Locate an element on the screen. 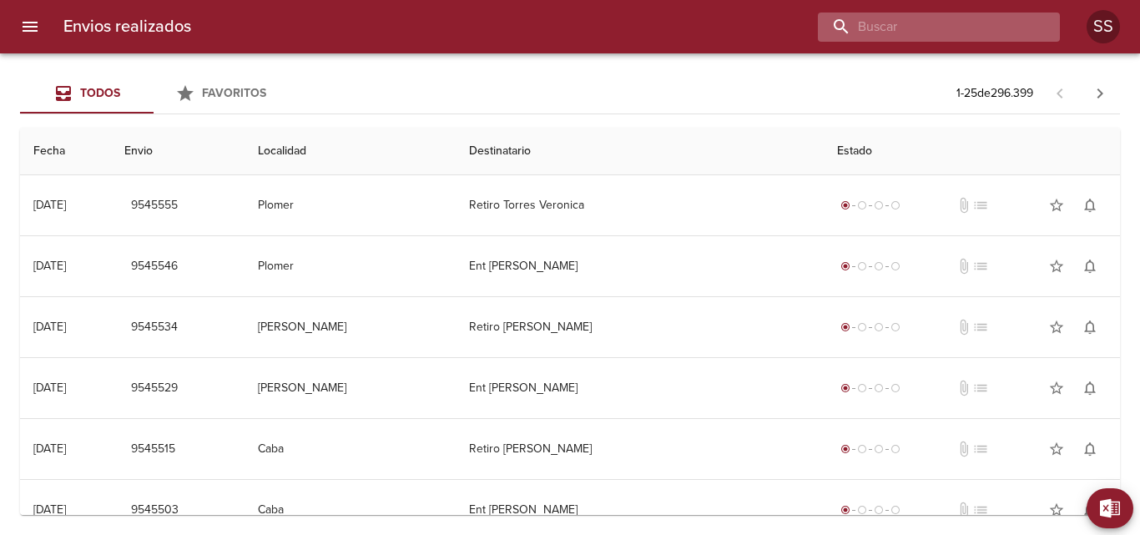 The width and height of the screenshot is (1140, 535). span: 9545515 is located at coordinates (153, 449).